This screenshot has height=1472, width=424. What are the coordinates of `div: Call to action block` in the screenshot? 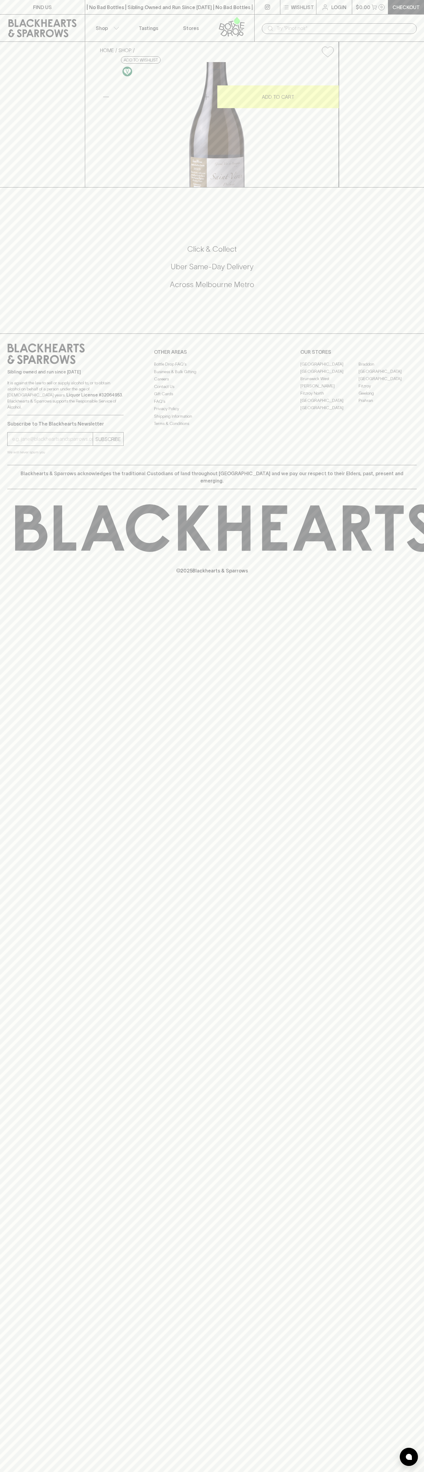 It's located at (212, 270).